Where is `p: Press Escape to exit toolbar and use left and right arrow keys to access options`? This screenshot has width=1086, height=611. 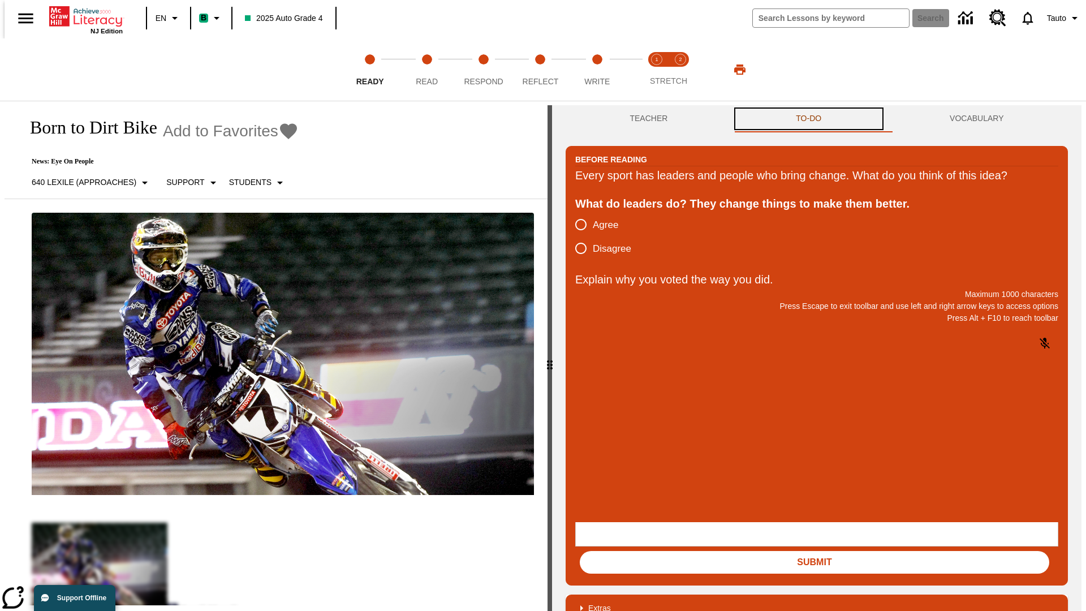 p: Press Escape to exit toolbar and use left and right arrow keys to access options is located at coordinates (816, 306).